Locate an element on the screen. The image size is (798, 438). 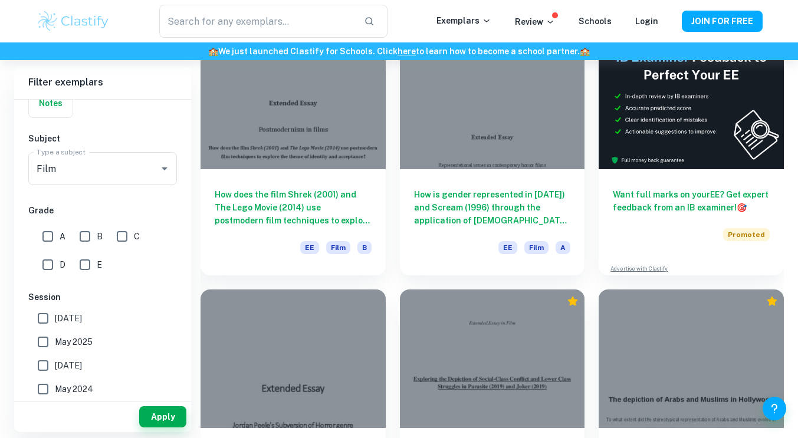
label: Type a subject is located at coordinates (61, 152).